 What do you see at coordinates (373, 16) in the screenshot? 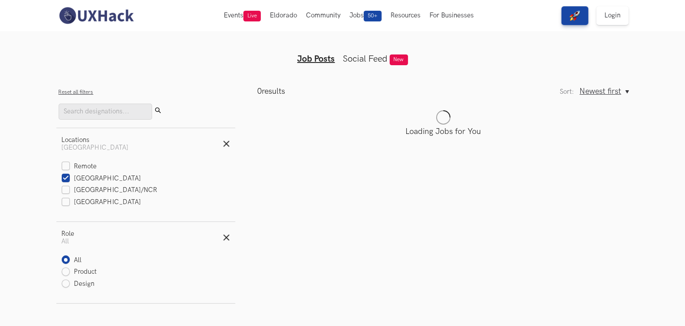
I see `span: 50+` at bounding box center [373, 16].